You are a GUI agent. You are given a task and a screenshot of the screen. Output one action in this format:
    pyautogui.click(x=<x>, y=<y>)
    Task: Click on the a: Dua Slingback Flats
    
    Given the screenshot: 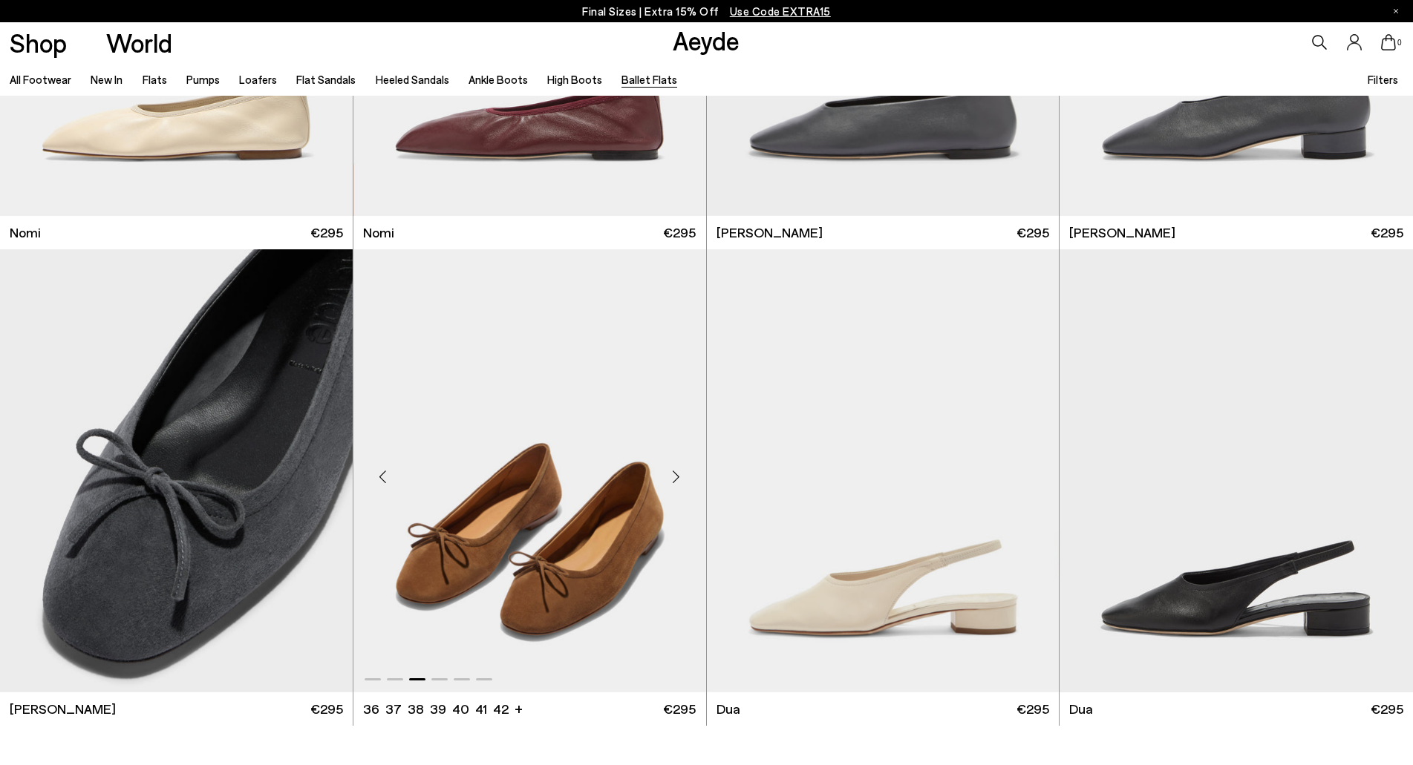 What is the action you would take?
    pyautogui.click(x=1236, y=471)
    